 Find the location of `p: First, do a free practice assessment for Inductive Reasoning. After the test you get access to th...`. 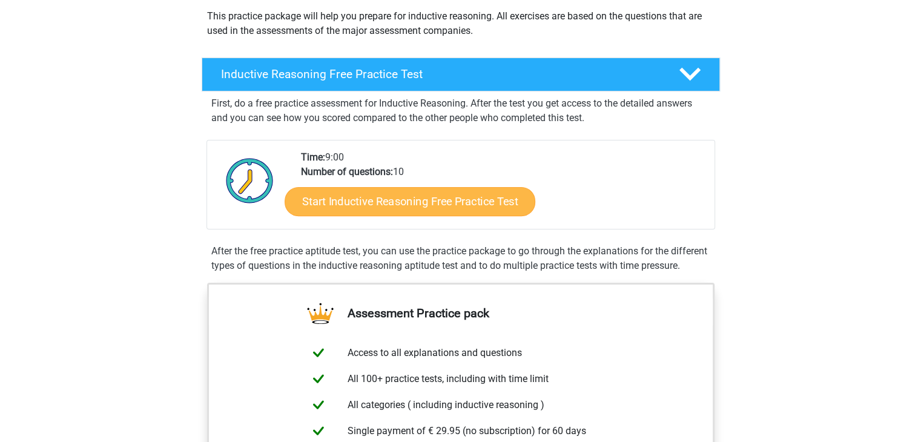

p: First, do a free practice assessment for Inductive Reasoning. After the test you get access to th... is located at coordinates (461, 111).